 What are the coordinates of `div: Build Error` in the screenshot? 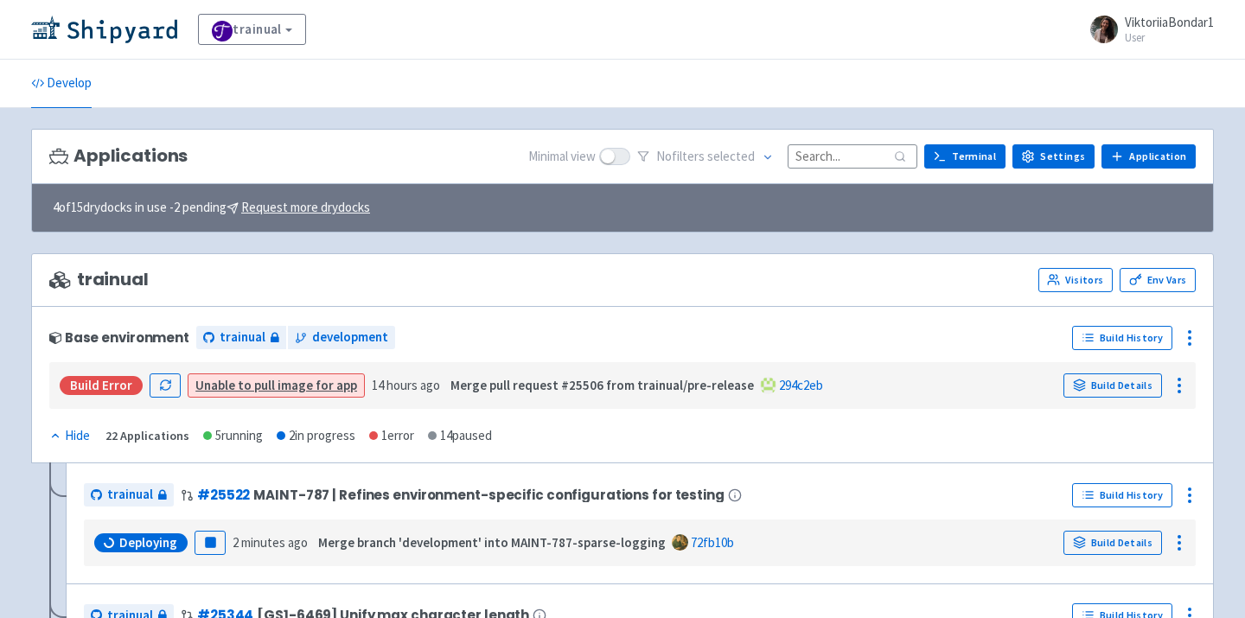 It's located at (101, 386).